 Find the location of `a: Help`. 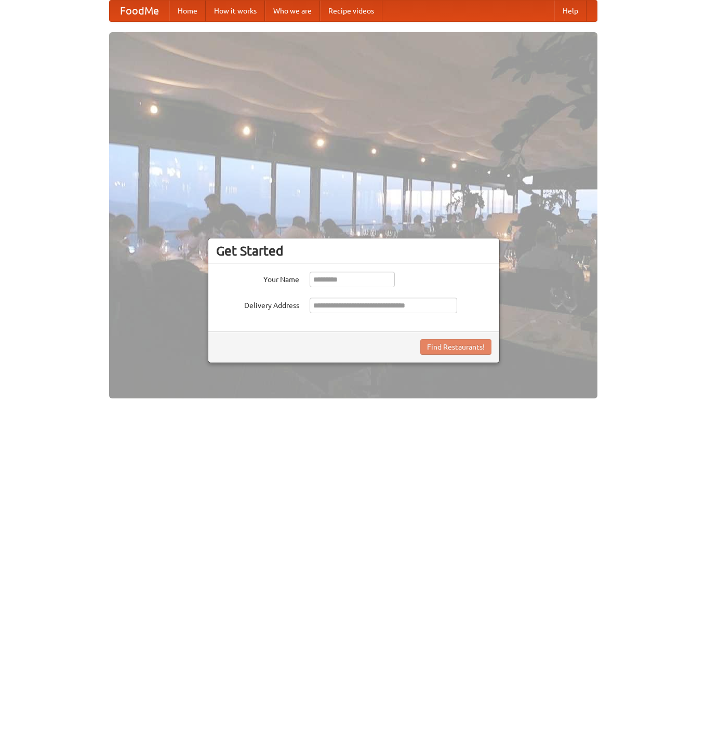

a: Help is located at coordinates (570, 11).